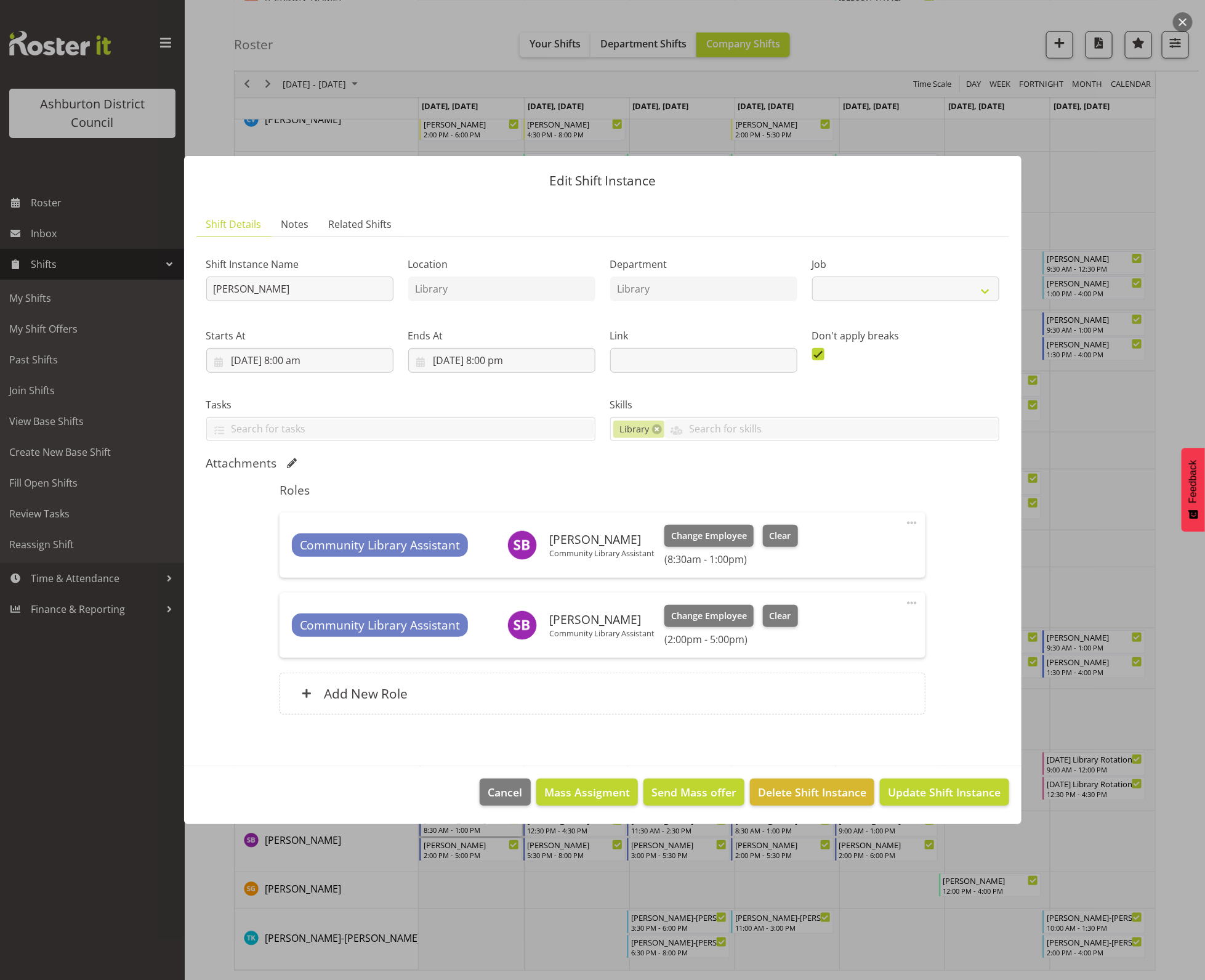  Describe the element at coordinates (502, 336) in the screenshot. I see `label: Ends At` at that location.